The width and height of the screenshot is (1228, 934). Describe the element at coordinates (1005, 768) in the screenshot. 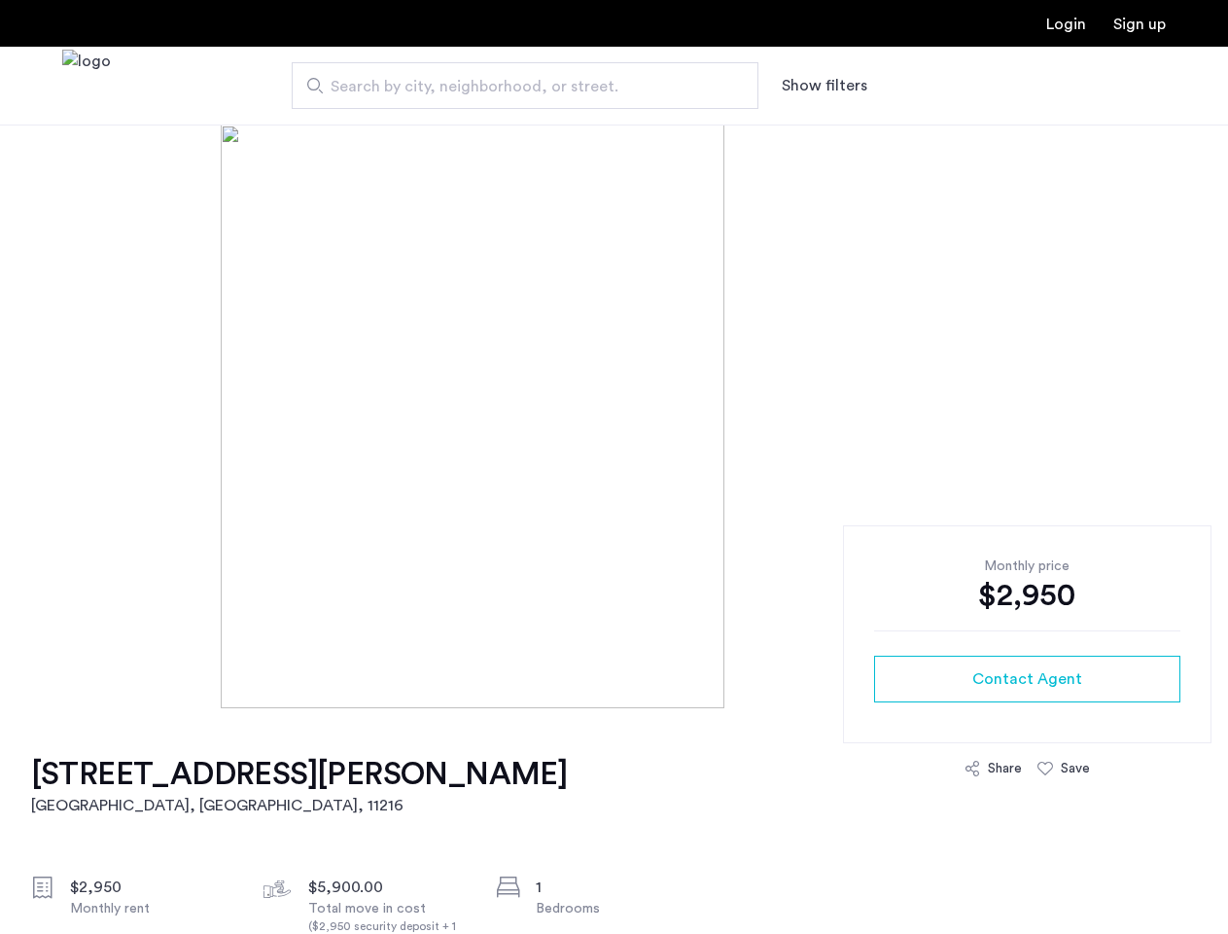

I see `div: Share` at that location.